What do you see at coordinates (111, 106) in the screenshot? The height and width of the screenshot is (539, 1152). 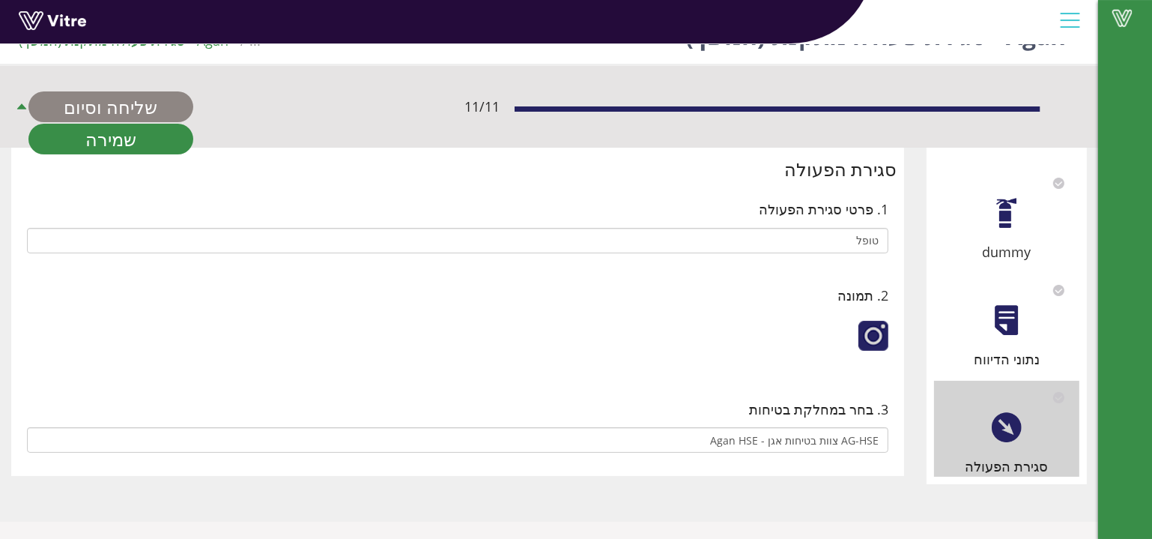 I see `a: שליחה וסיום` at bounding box center [111, 106].